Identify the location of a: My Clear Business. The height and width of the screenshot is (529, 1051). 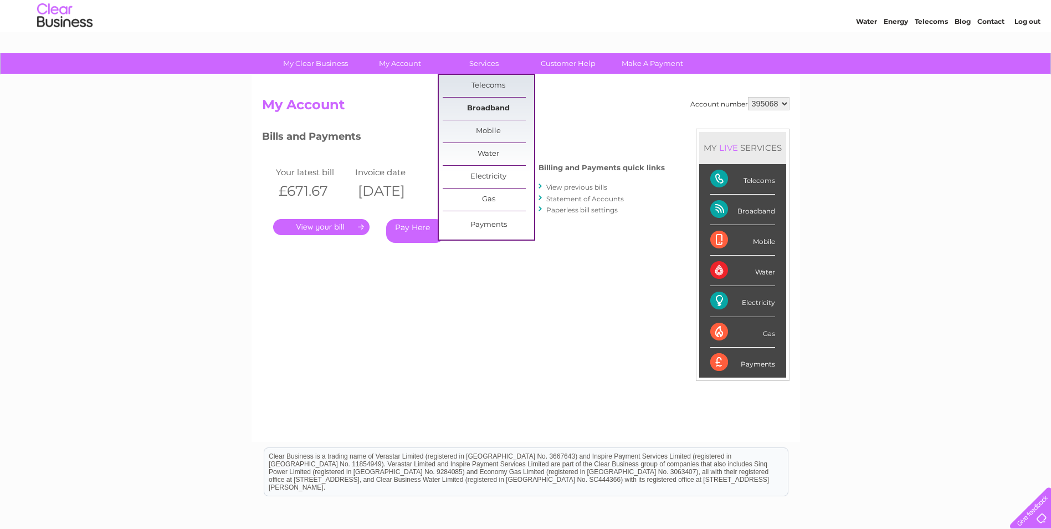
(315, 63).